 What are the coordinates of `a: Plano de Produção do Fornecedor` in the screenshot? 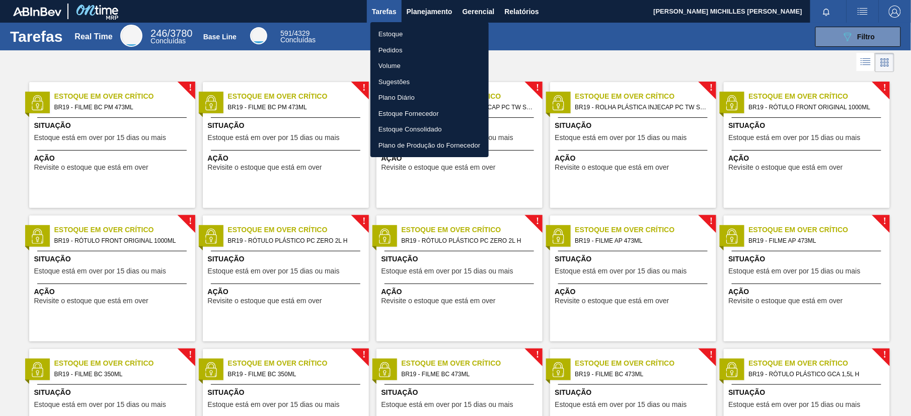 It's located at (429, 145).